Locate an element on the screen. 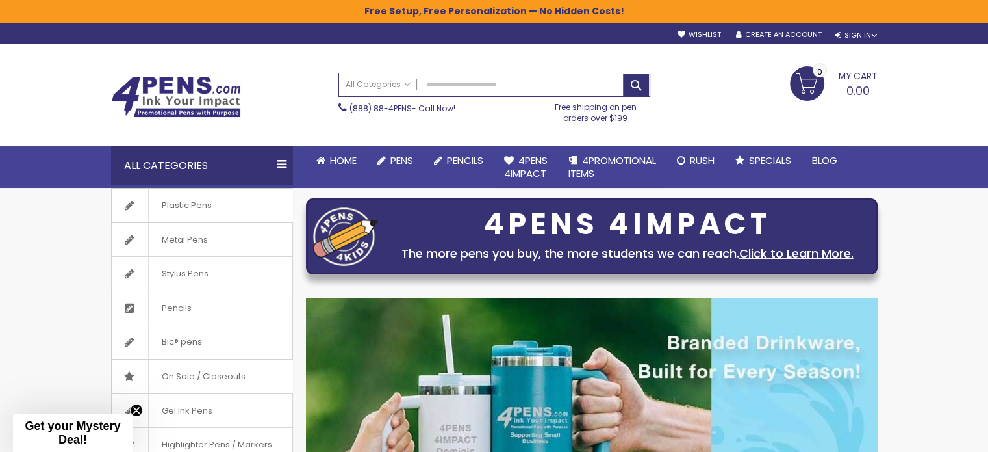 This screenshot has width=988, height=452. a: Metal Pens is located at coordinates (202, 240).